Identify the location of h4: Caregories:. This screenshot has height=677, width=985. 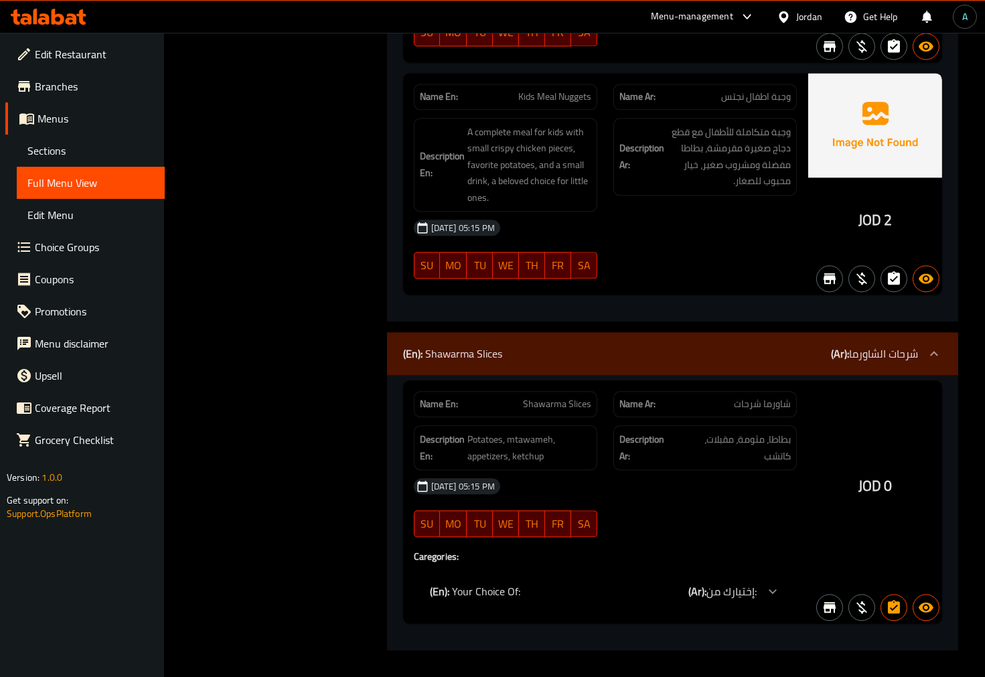
(606, 557).